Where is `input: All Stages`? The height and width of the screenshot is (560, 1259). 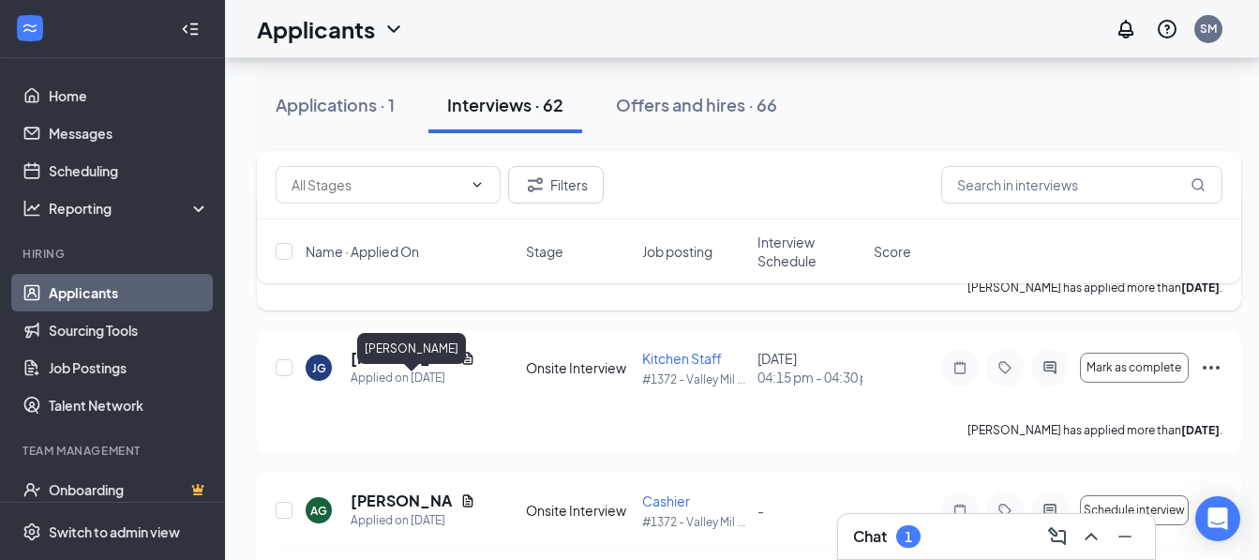
input: All Stages is located at coordinates (377, 185).